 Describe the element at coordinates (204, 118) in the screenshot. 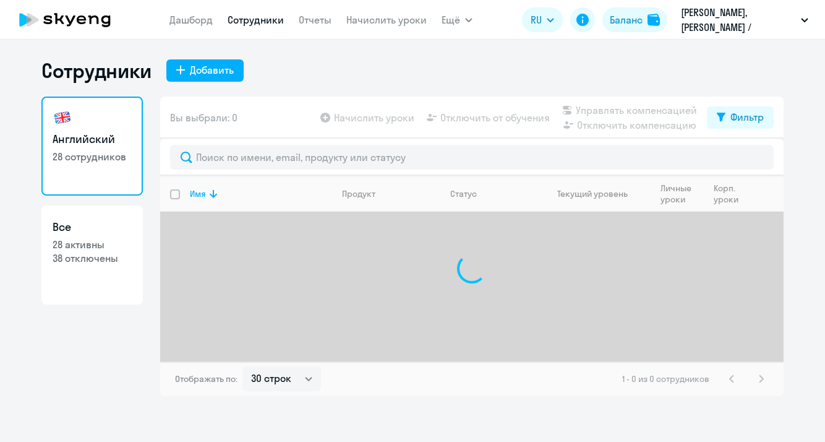

I see `span: Вы выбрали: 0` at that location.